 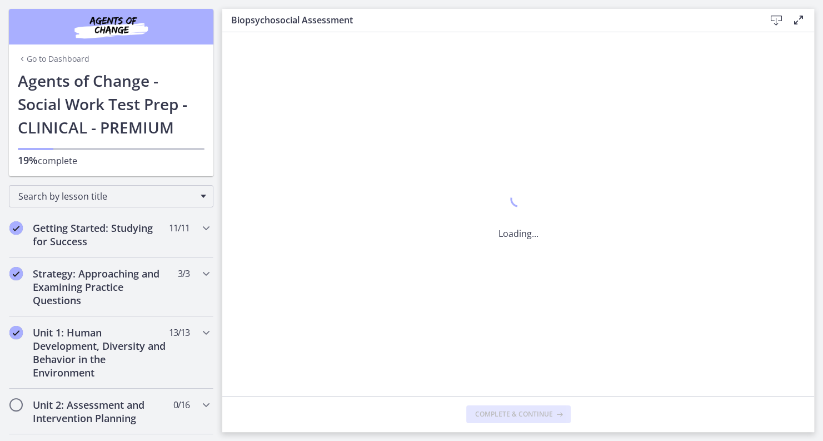 I want to click on h3: Biopsychosocial Assessment, so click(x=489, y=20).